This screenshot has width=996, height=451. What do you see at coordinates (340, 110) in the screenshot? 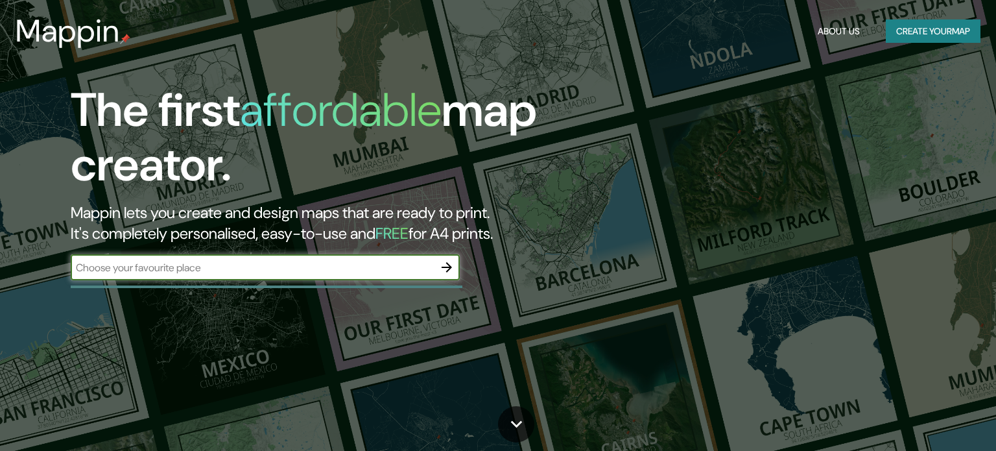
I see `h1: affordable` at bounding box center [340, 110].